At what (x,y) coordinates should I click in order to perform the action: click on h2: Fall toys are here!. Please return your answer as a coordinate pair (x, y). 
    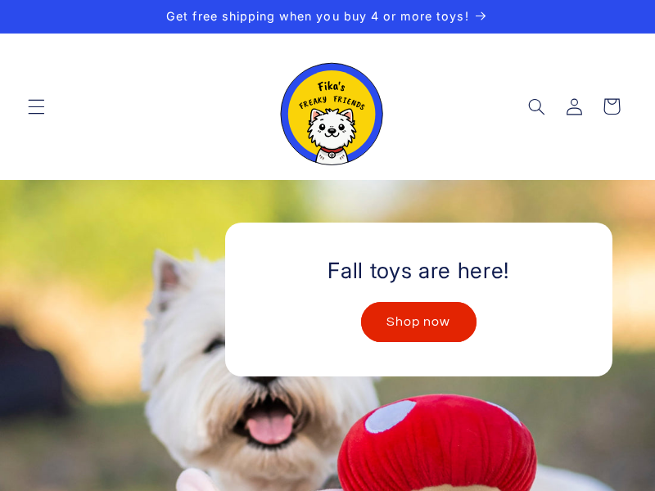
    Looking at the image, I should click on (418, 271).